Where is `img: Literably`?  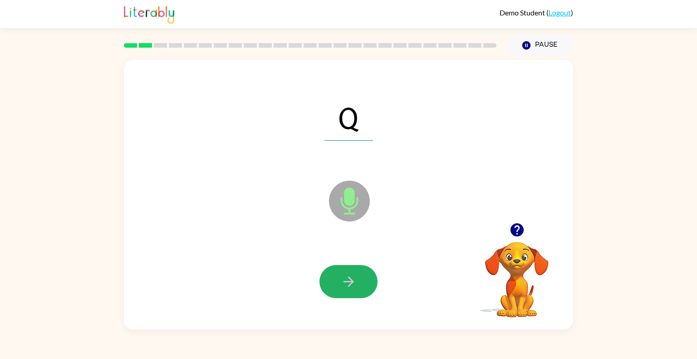
img: Literably is located at coordinates (149, 14).